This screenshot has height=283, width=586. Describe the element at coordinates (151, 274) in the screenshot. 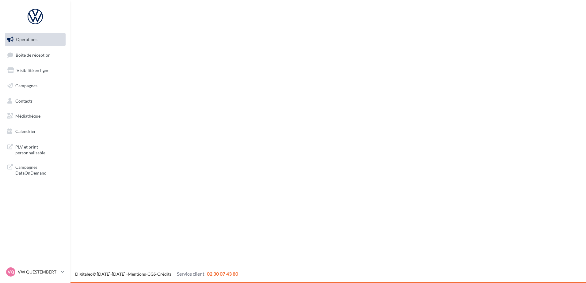

I see `a: CGS` at that location.